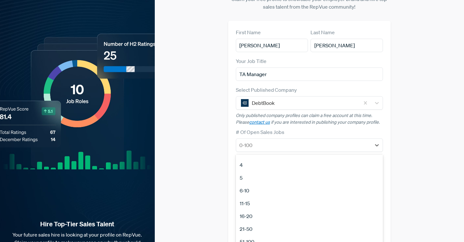 The width and height of the screenshot is (464, 242). Describe the element at coordinates (249, 32) in the screenshot. I see `label: First Name` at that location.